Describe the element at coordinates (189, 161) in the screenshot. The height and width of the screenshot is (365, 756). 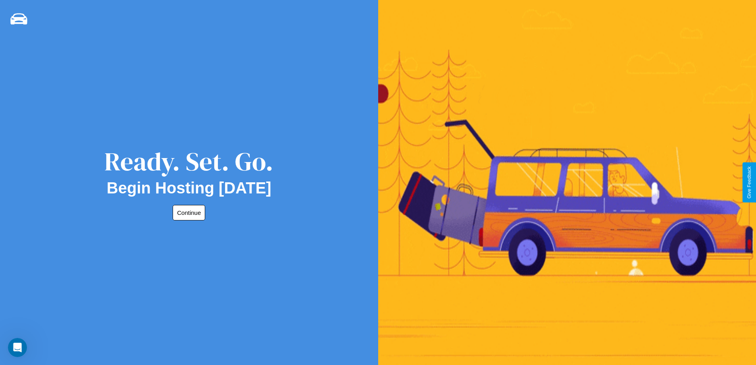
I see `div: Ready. Set. Go.` at that location.